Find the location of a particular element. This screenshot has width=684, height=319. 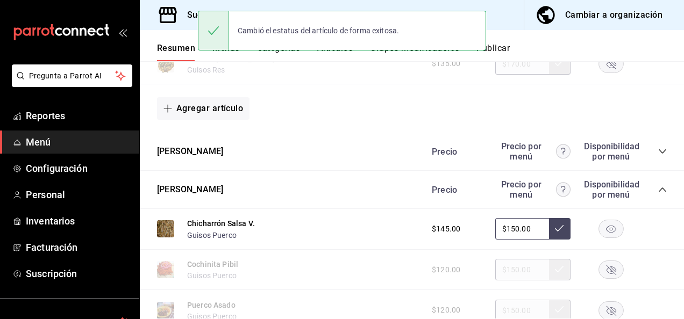

button: Pregunta a Parrot AI is located at coordinates (72, 76).